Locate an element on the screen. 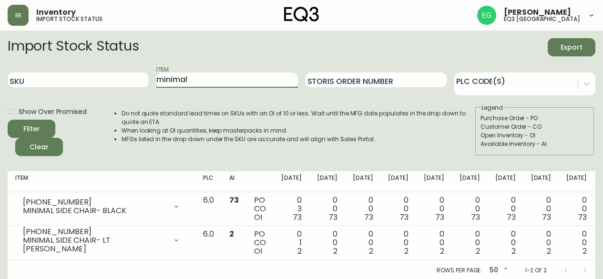  span: Inventory is located at coordinates (56, 12).